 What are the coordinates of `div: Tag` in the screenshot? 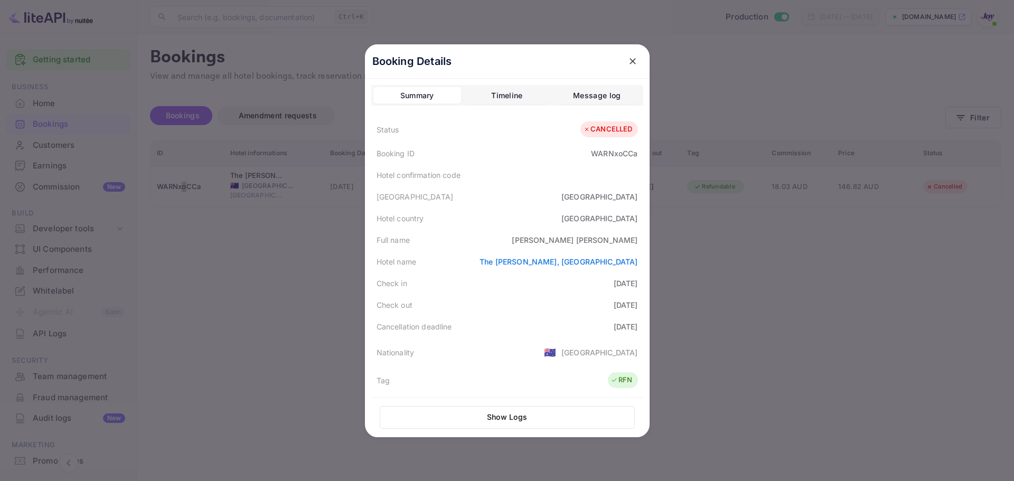 It's located at (383, 380).